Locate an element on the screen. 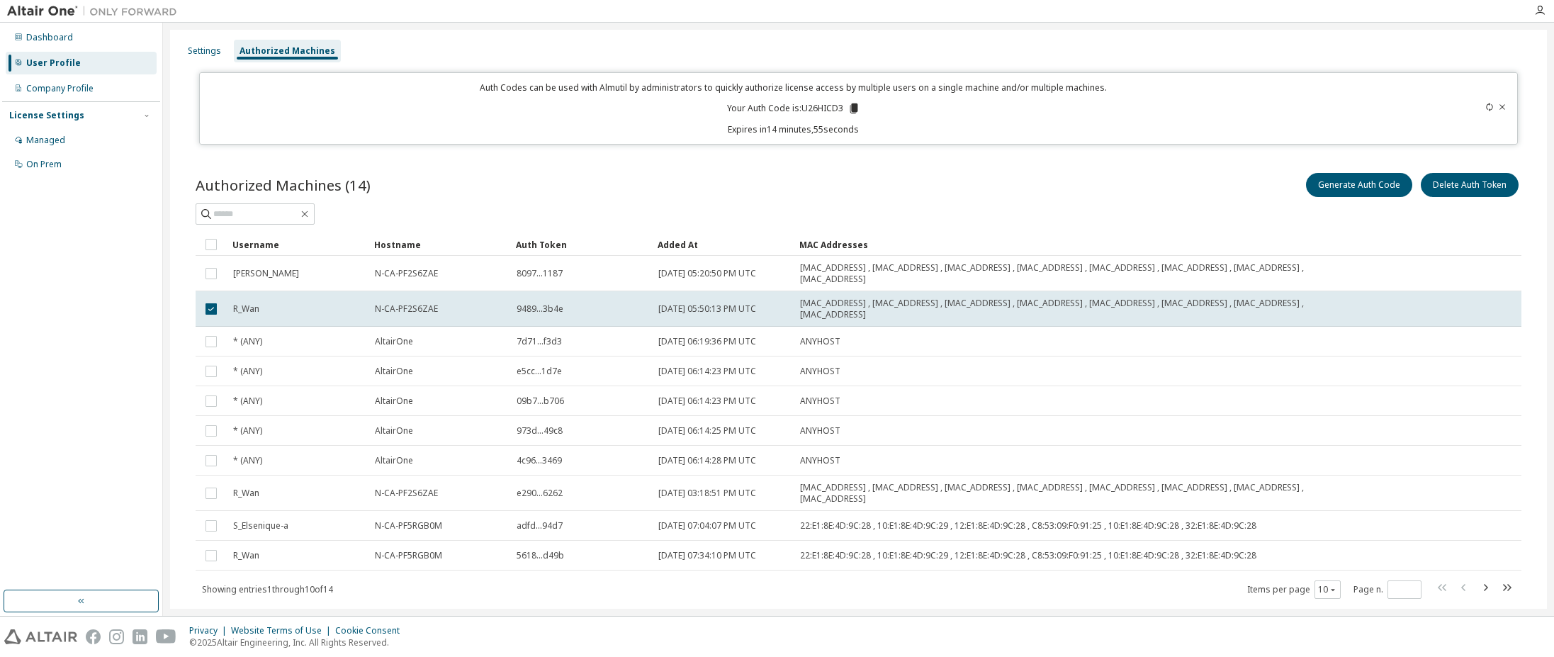 This screenshot has height=657, width=1554. div: Managed is located at coordinates (45, 140).